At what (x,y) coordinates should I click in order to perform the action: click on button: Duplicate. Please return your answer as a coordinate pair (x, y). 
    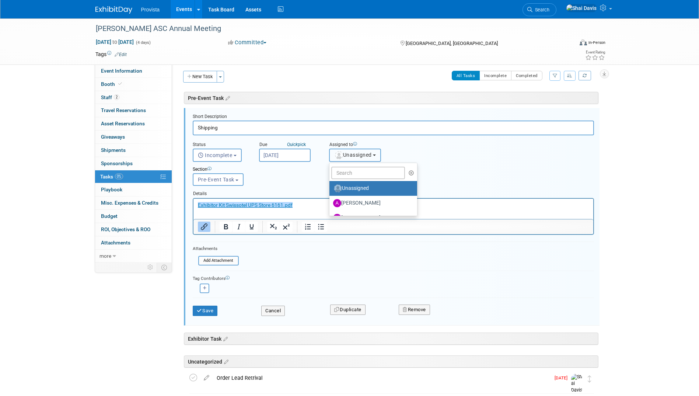
    Looking at the image, I should click on (348, 309).